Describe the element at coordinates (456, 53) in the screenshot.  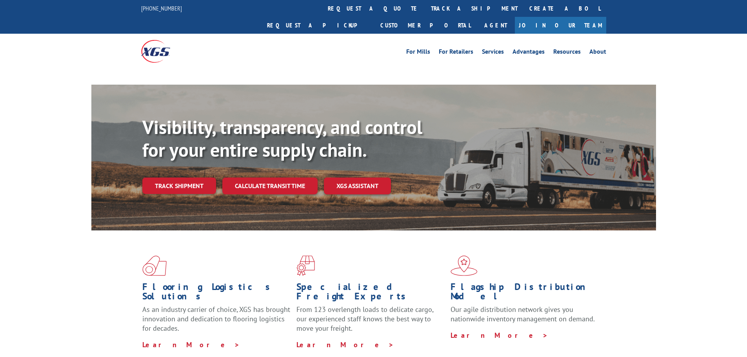
I see `a: For Retailers` at that location.